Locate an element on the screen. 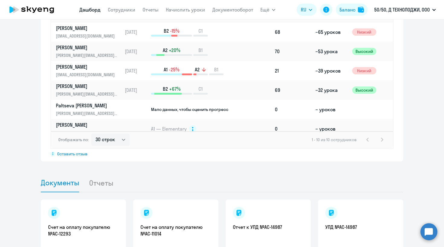 This screenshot has height=247, width=444. button: RU is located at coordinates (307, 10).